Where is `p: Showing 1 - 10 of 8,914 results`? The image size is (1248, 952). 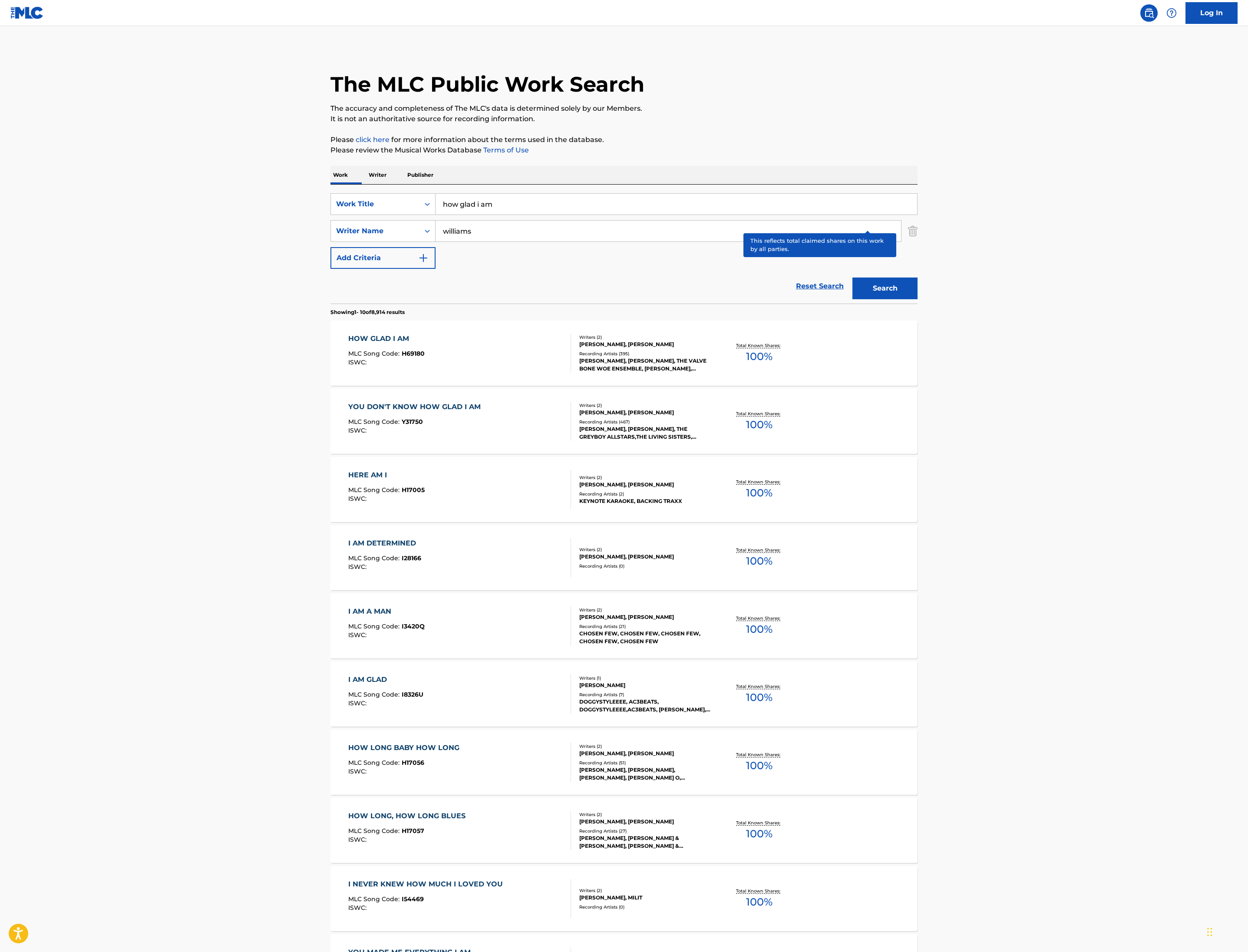
p: Showing 1 - 10 of 8,914 results is located at coordinates (367, 313).